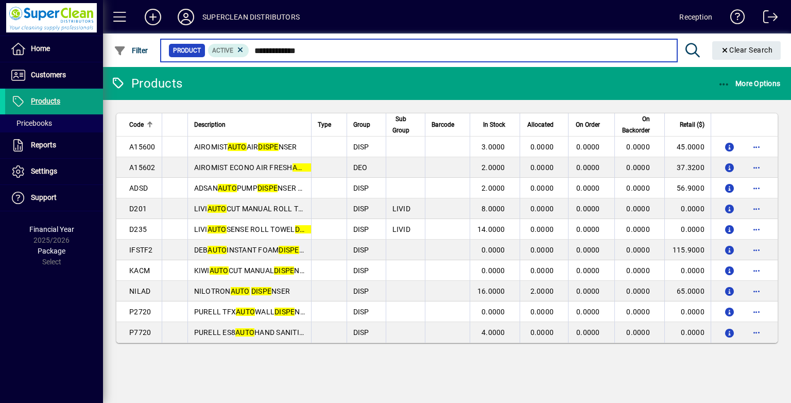 Image resolution: width=791 pixels, height=403 pixels. What do you see at coordinates (254, 311) in the screenshot?
I see `span: PURELL TFX WALL NSER` at bounding box center [254, 311].